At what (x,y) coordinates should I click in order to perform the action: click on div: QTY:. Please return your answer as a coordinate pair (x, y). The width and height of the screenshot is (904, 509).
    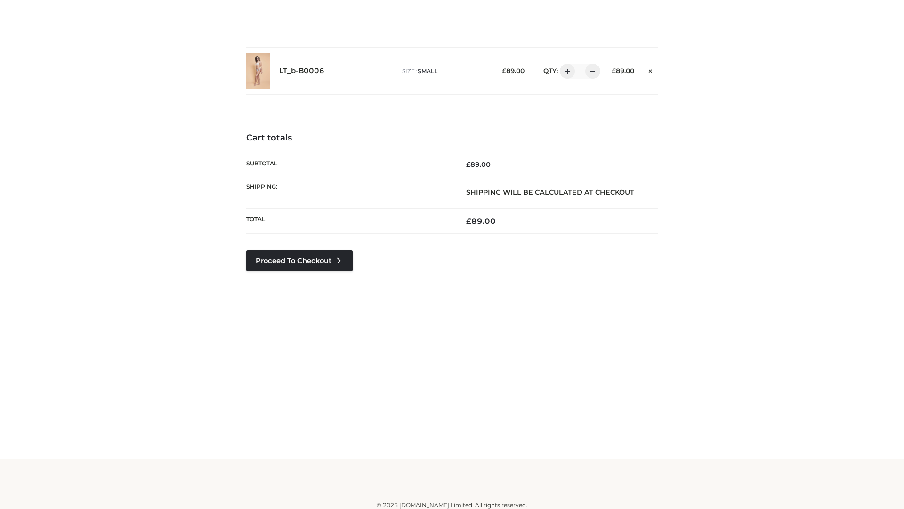
    Looking at the image, I should click on (566, 71).